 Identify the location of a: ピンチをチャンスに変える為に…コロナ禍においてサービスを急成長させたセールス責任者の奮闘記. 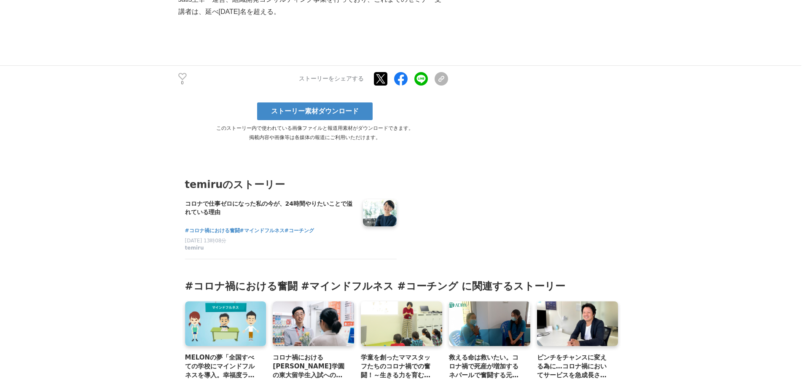
(574, 366).